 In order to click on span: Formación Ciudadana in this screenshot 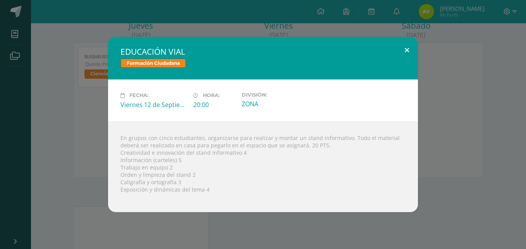, I will do `click(153, 63)`.